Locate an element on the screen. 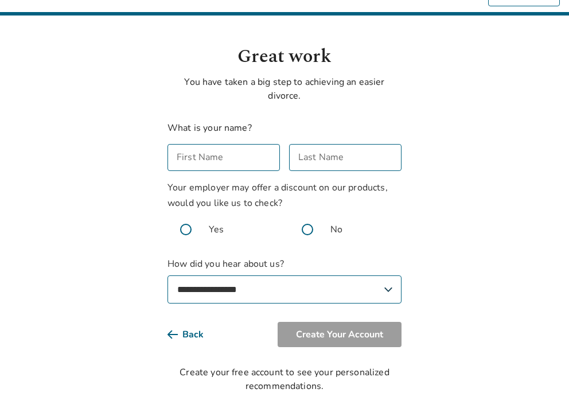  label: How did you hear about us? is located at coordinates (285, 280).